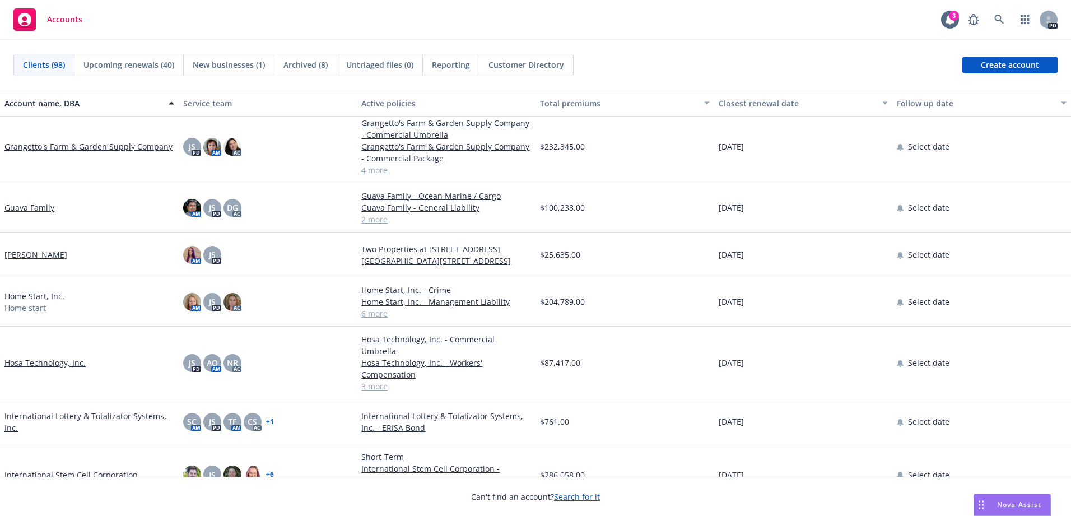 This screenshot has height=516, width=1071. I want to click on span: $87,417.00, so click(560, 363).